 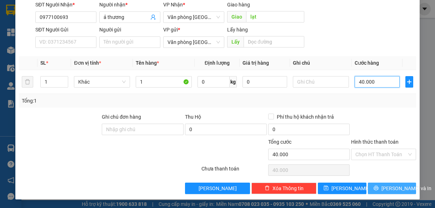 What do you see at coordinates (233, 82) in the screenshot?
I see `span: kg` at bounding box center [233, 82].